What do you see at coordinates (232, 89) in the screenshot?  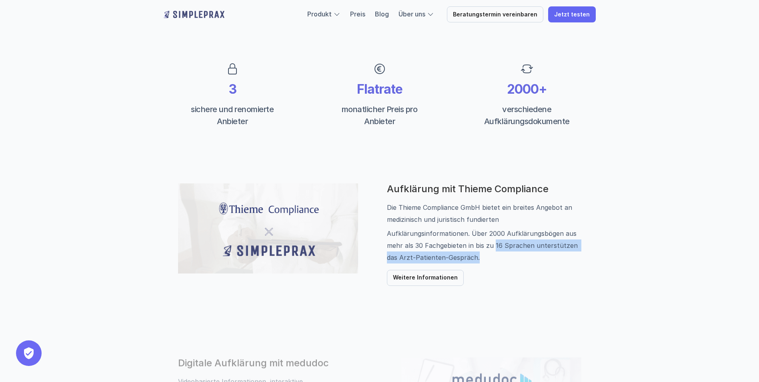 I see `p: 3` at bounding box center [232, 89].